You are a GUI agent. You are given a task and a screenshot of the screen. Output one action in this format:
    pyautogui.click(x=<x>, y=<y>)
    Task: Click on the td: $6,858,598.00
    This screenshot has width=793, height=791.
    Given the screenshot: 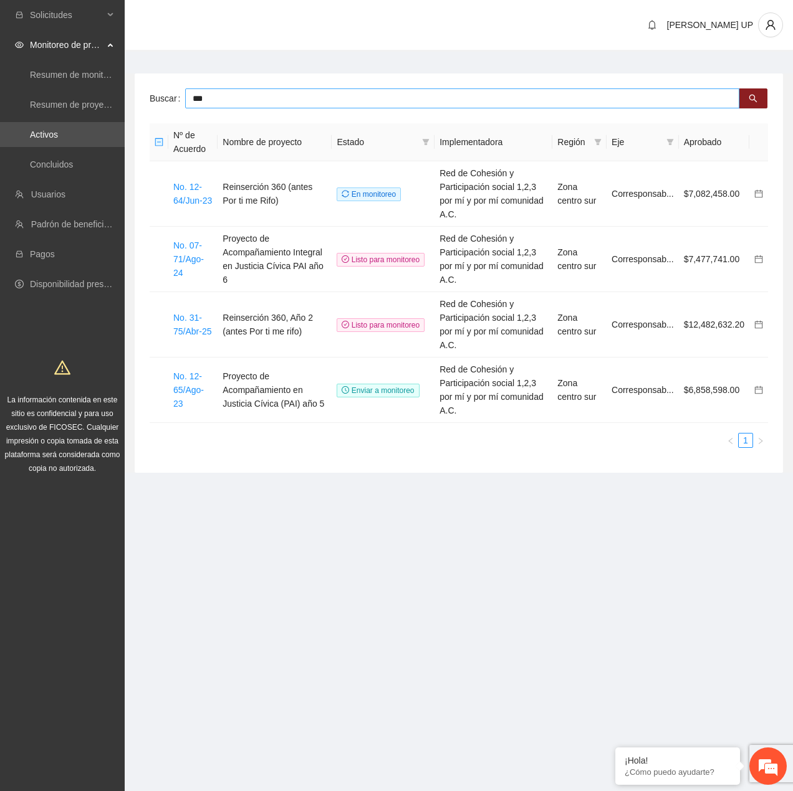 What is the action you would take?
    pyautogui.click(x=714, y=390)
    